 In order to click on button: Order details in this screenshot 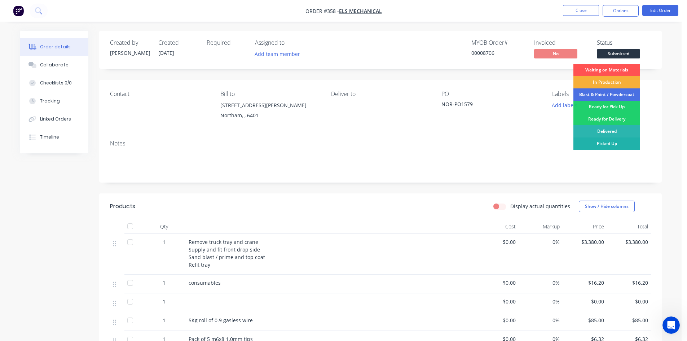, I will do `click(54, 47)`.